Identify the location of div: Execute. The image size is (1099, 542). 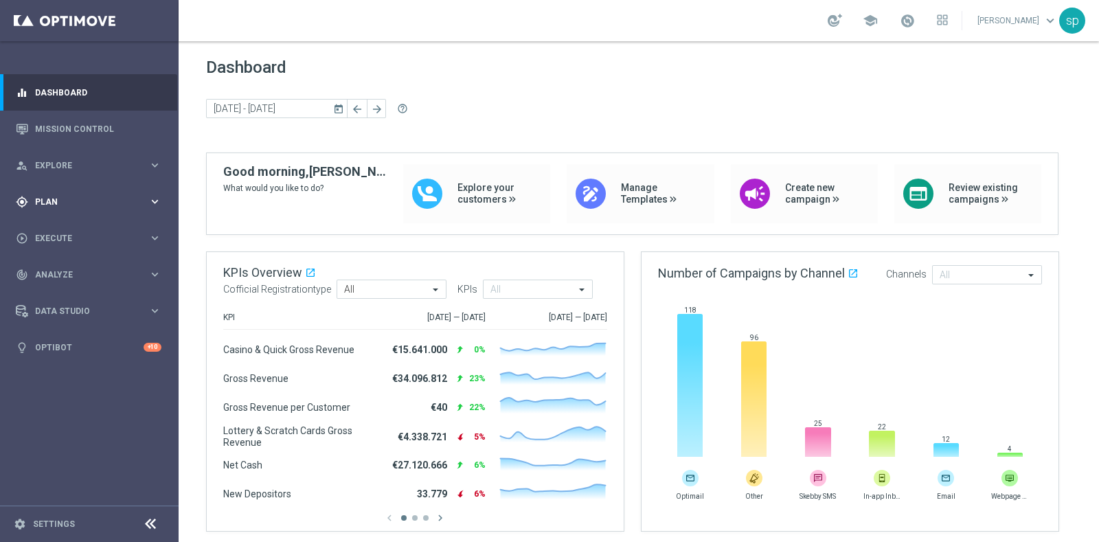
(82, 238).